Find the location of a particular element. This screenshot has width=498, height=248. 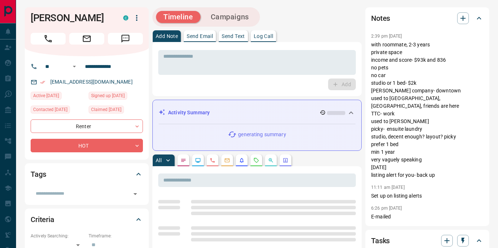

div: Tags is located at coordinates (87, 174).